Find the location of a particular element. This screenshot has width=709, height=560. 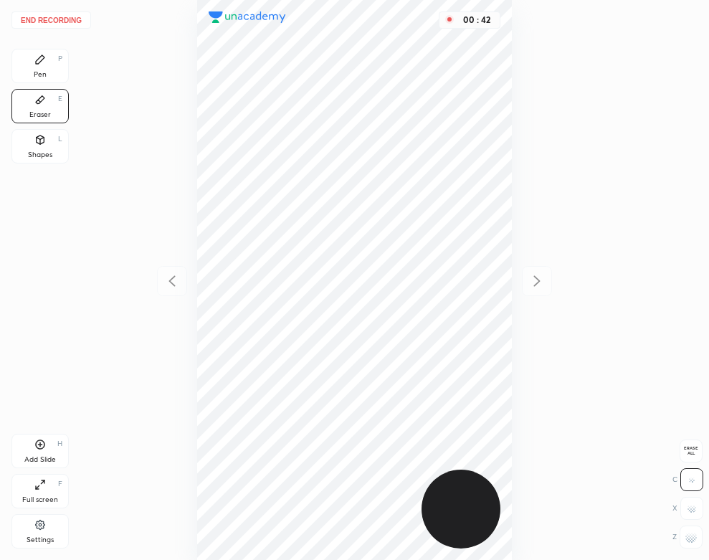

div: Full screen is located at coordinates (40, 500).